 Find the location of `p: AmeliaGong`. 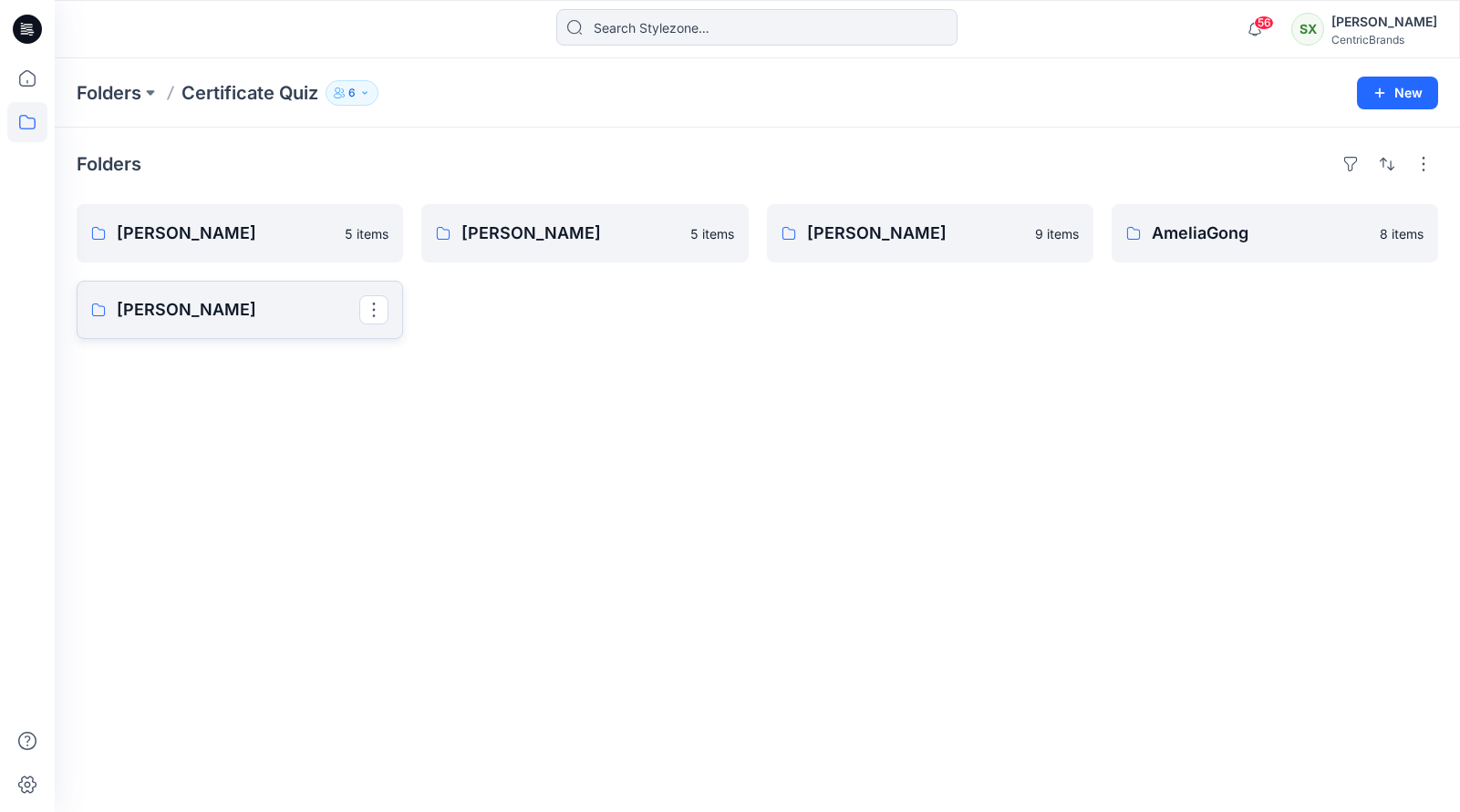

p: AmeliaGong is located at coordinates (1260, 233).